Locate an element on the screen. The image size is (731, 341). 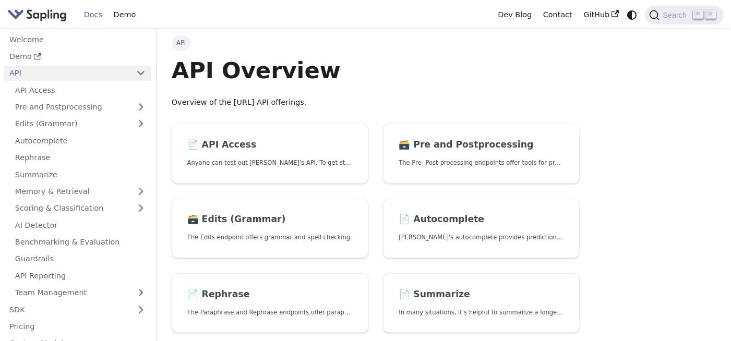
p: Sapling's autocomplete provides predictions of the next few characters or words is located at coordinates (481, 237).